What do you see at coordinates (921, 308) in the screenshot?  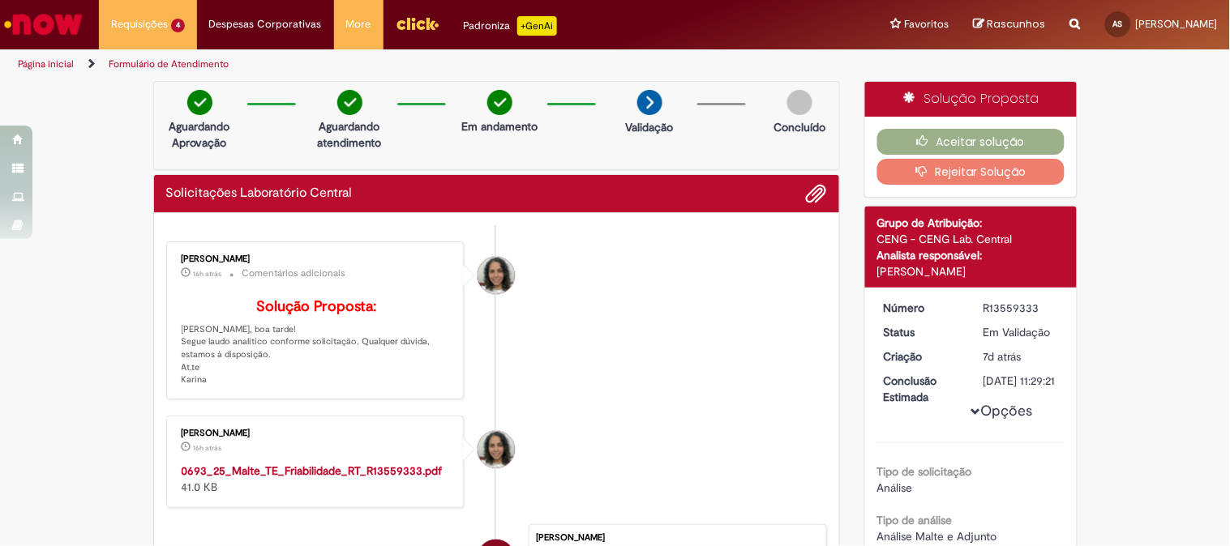 I see `dt: Número` at bounding box center [921, 308].